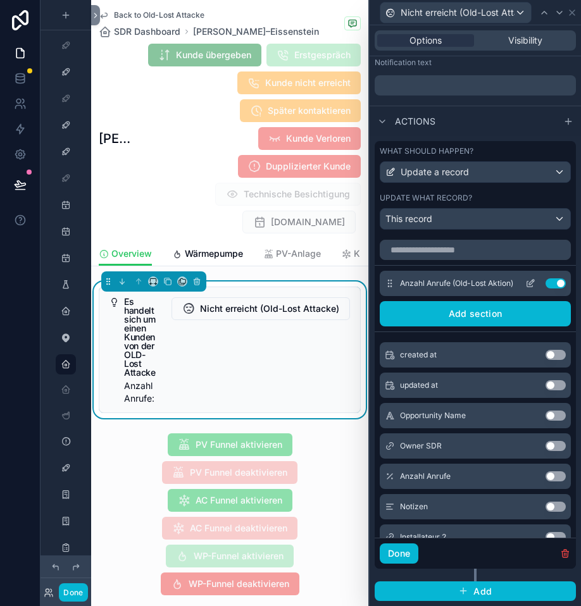  What do you see at coordinates (418, 355) in the screenshot?
I see `span: created at` at bounding box center [418, 355].